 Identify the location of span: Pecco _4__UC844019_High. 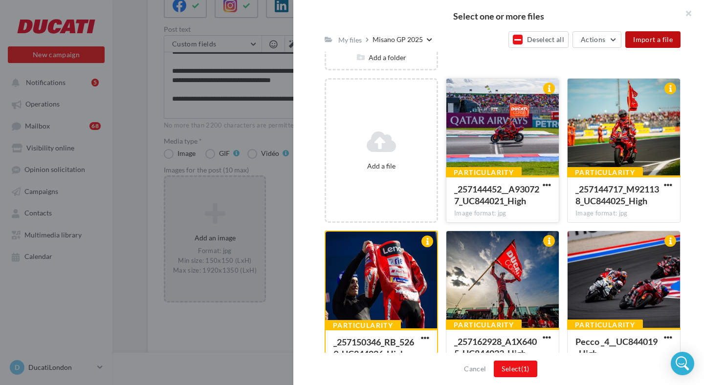
(617, 348).